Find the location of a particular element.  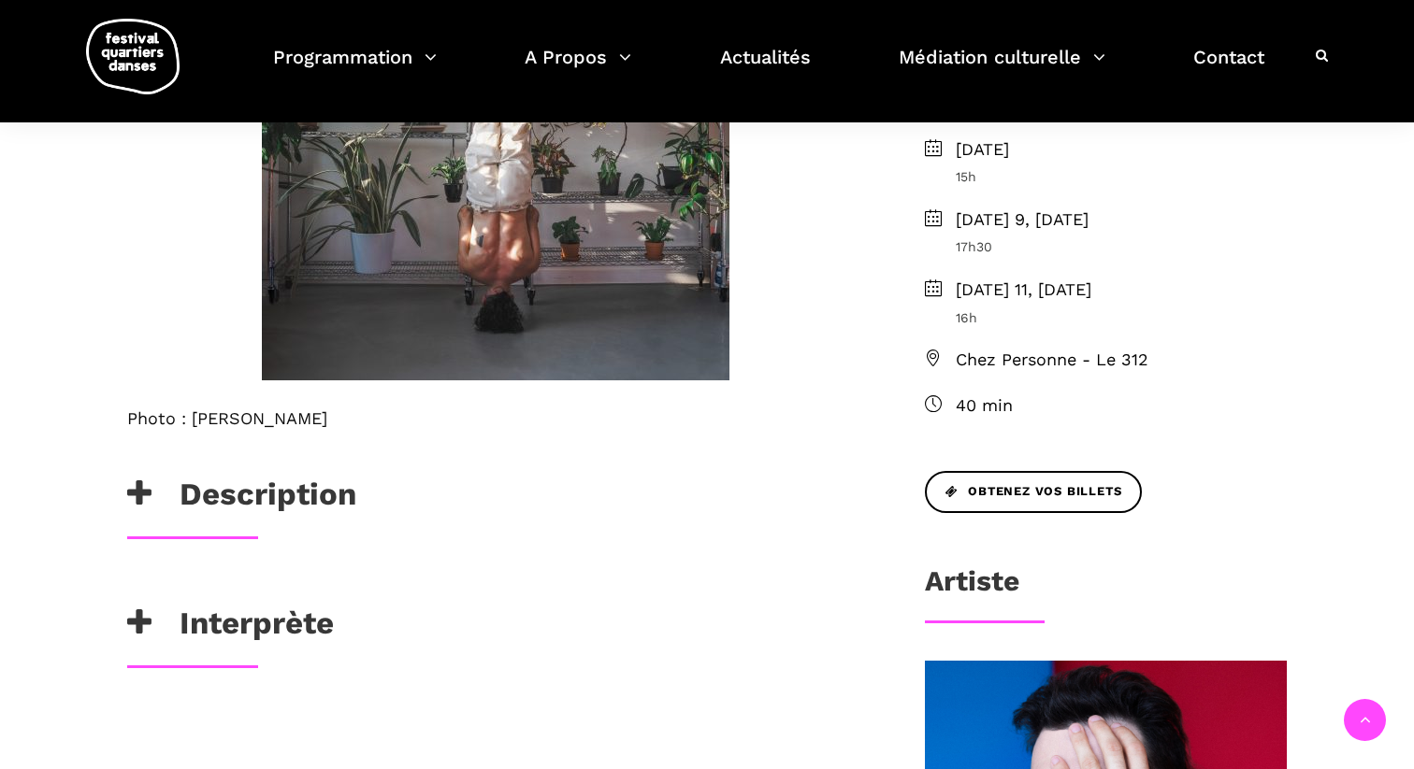

a: Contact is located at coordinates (1228, 68).